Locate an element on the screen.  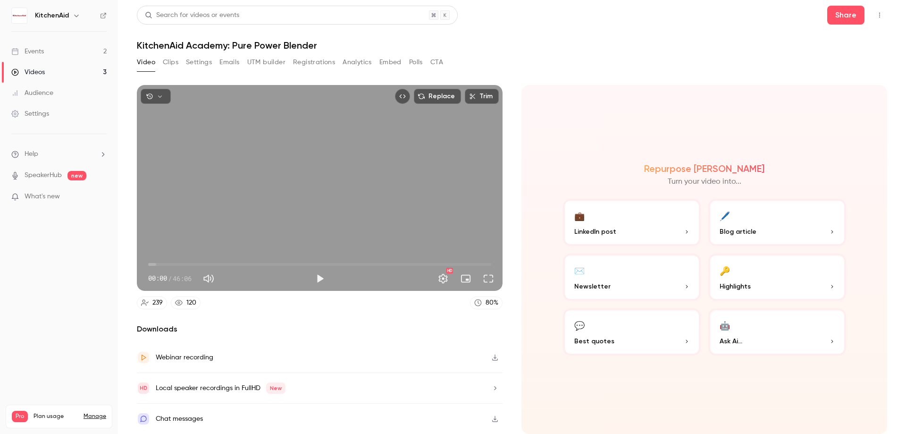
span: Newsletter is located at coordinates (592, 286).